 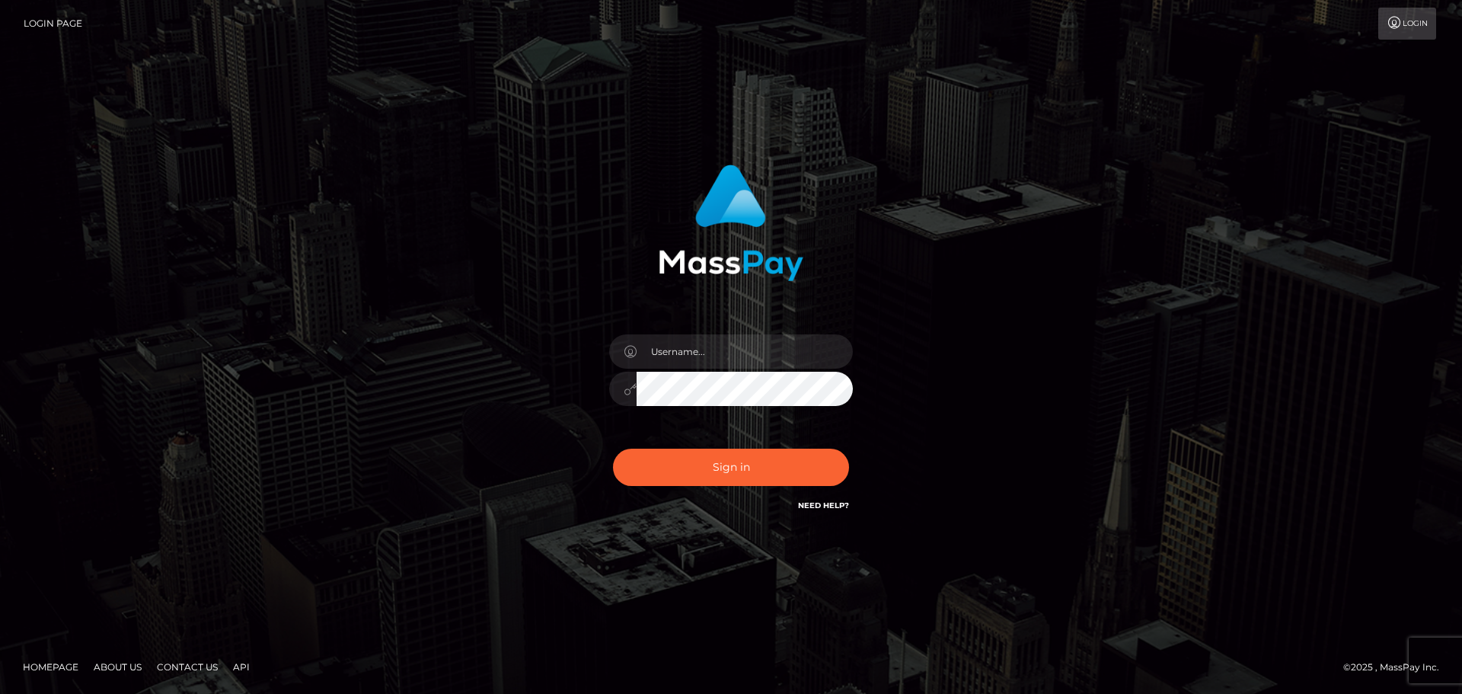 What do you see at coordinates (187, 666) in the screenshot?
I see `a: Contact Us` at bounding box center [187, 666].